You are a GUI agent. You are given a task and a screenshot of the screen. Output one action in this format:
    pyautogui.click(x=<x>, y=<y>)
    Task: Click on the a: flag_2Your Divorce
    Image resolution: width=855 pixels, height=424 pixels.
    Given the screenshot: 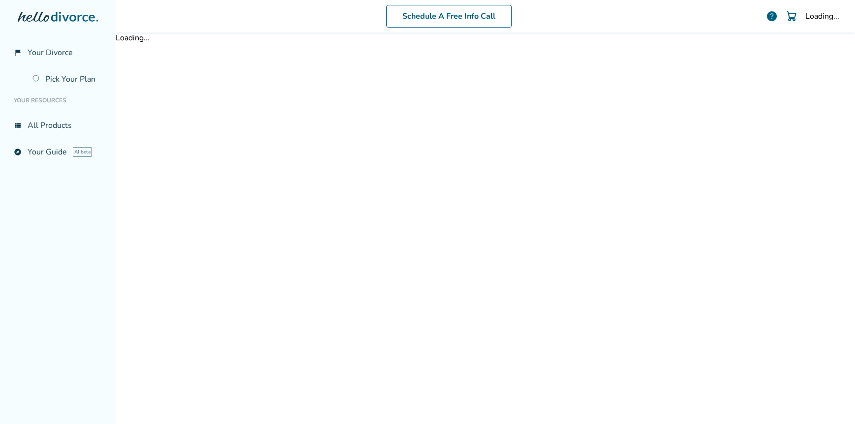 What is the action you would take?
    pyautogui.click(x=58, y=53)
    